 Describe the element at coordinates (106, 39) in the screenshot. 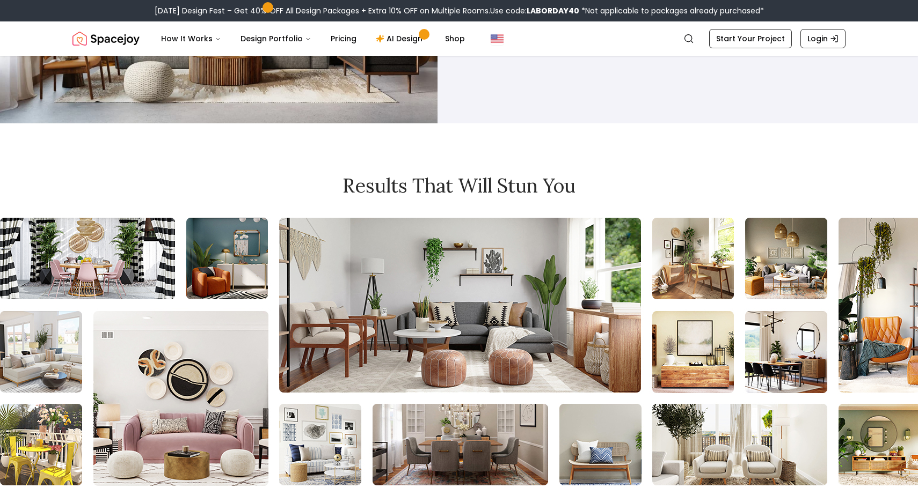

I see `img: Spacejoy Logo` at that location.